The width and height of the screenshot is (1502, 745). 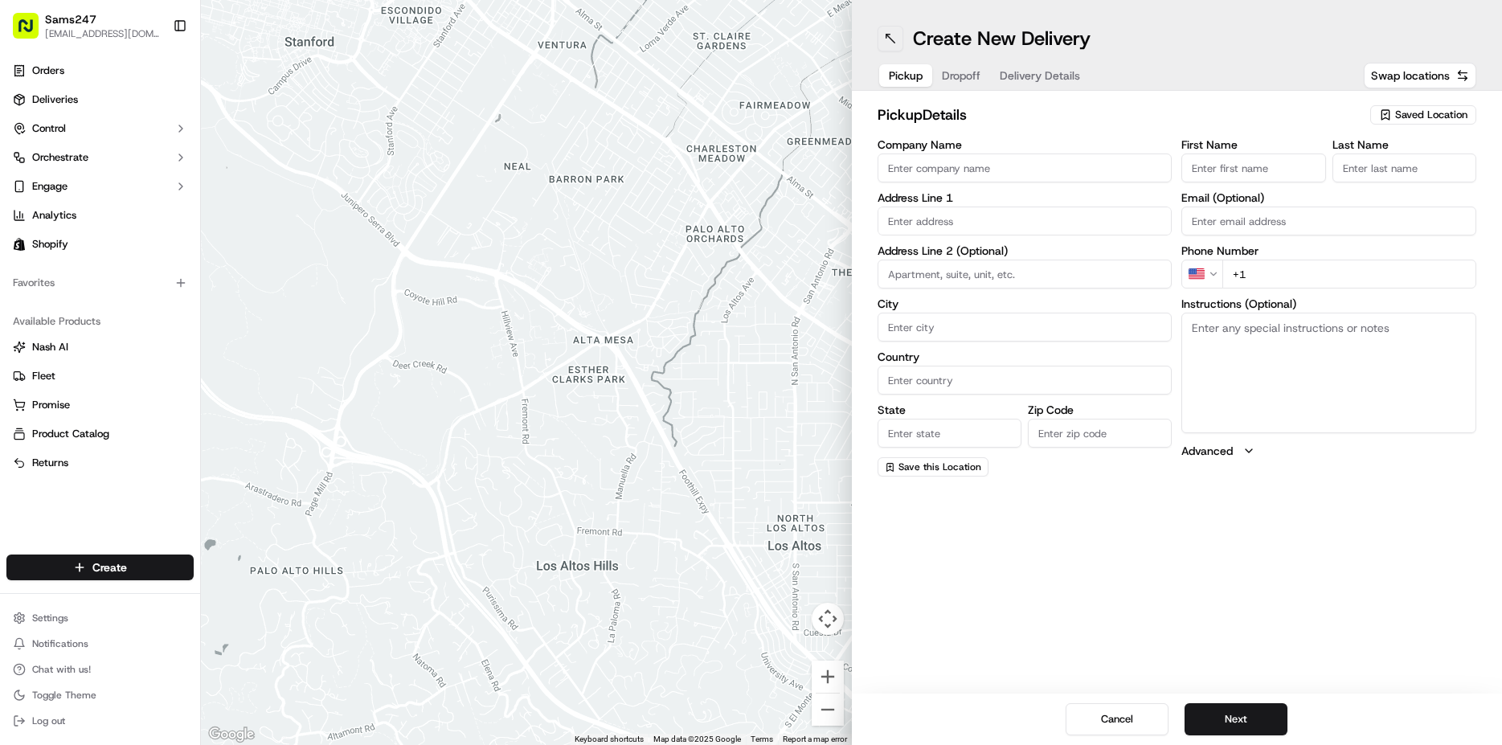 I want to click on img: Shopify logo, so click(x=19, y=244).